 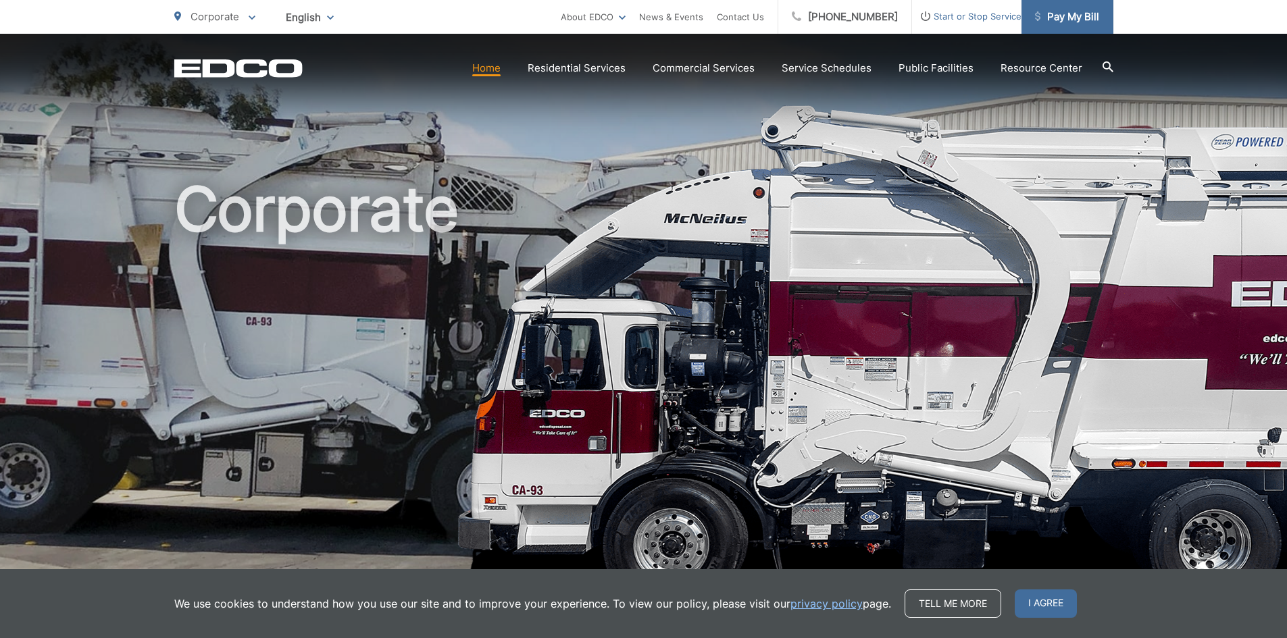 What do you see at coordinates (952, 604) in the screenshot?
I see `a: Tell me more` at bounding box center [952, 604].